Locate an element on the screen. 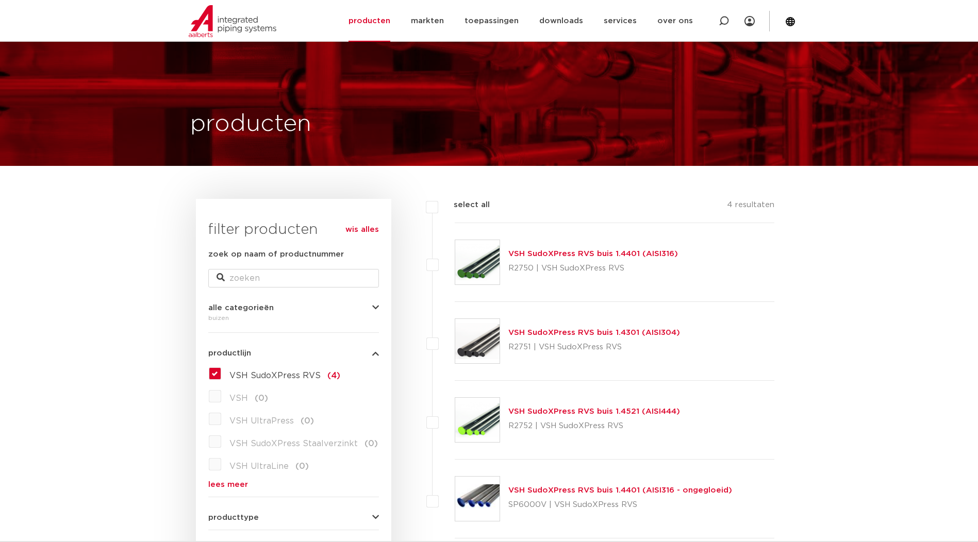  span: VSH SudoXPress Staalverzinkt is located at coordinates (293, 444).